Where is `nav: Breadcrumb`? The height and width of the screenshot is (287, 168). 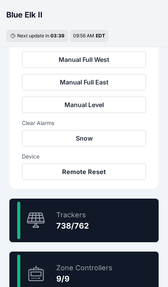 nav: Breadcrumb is located at coordinates (84, 15).